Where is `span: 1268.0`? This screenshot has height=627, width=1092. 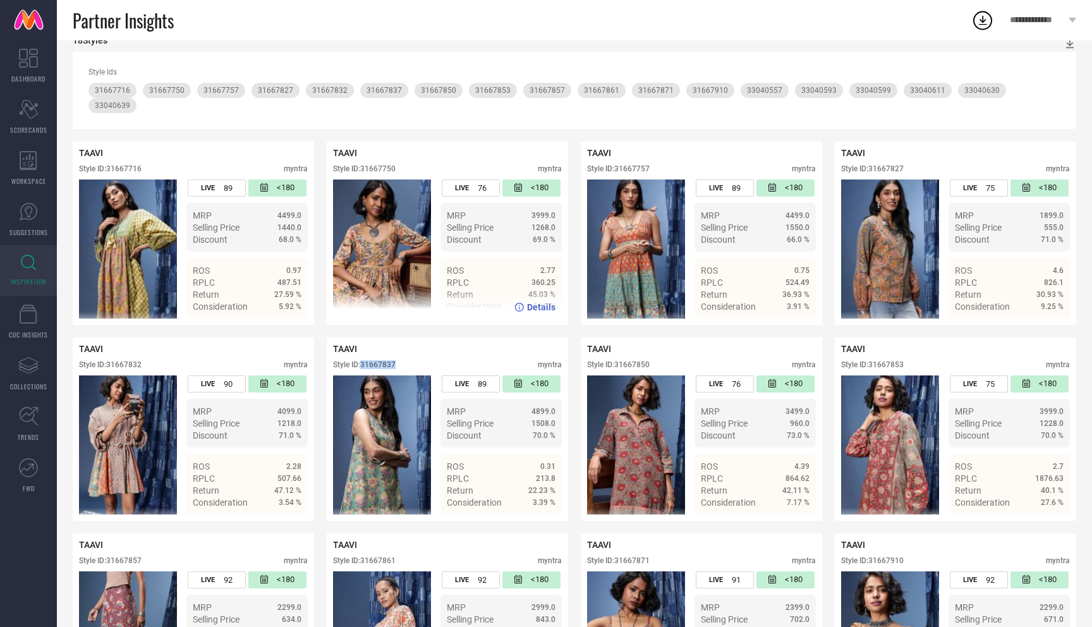
span: 1268.0 is located at coordinates (543, 227).